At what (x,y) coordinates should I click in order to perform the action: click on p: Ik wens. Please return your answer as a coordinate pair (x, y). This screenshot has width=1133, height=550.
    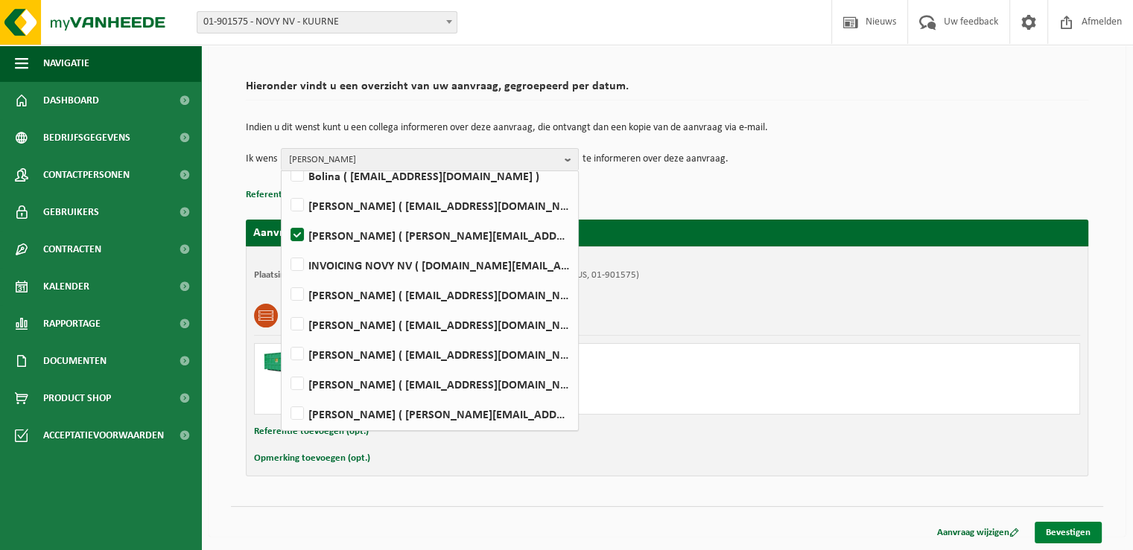
    Looking at the image, I should click on (261, 159).